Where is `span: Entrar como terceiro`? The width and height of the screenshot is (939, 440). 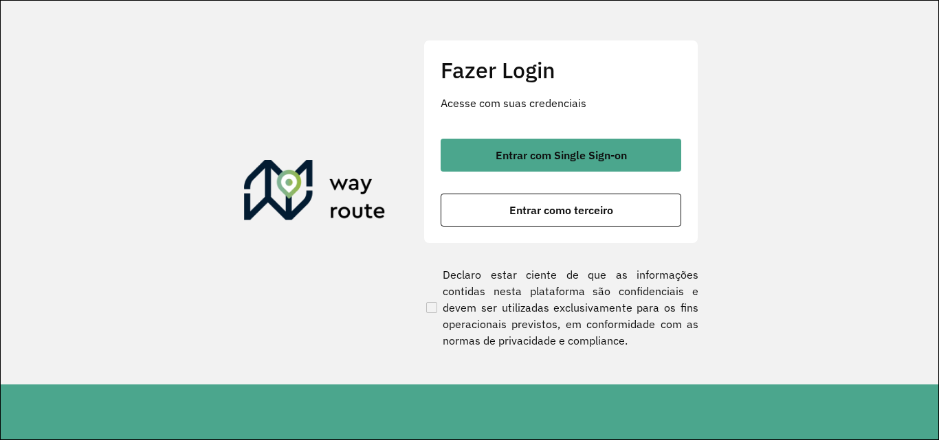
span: Entrar como terceiro is located at coordinates (561, 210).